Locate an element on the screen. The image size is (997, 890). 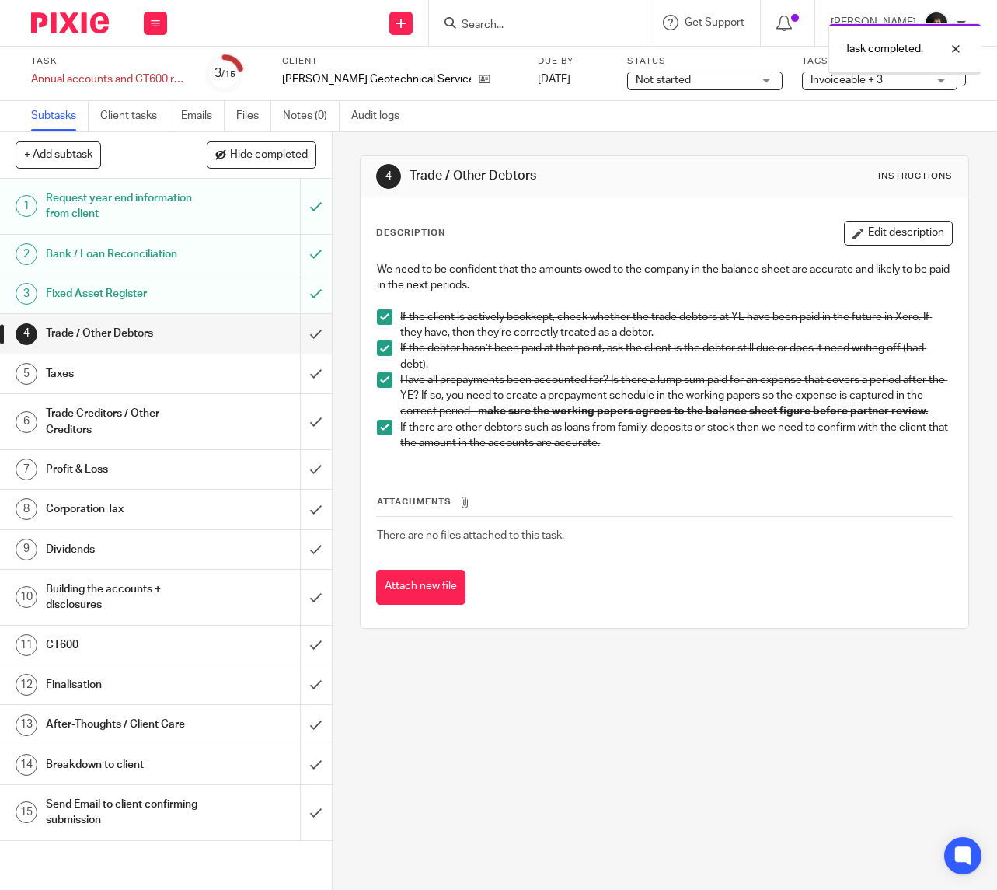
div: 1 is located at coordinates (26, 206).